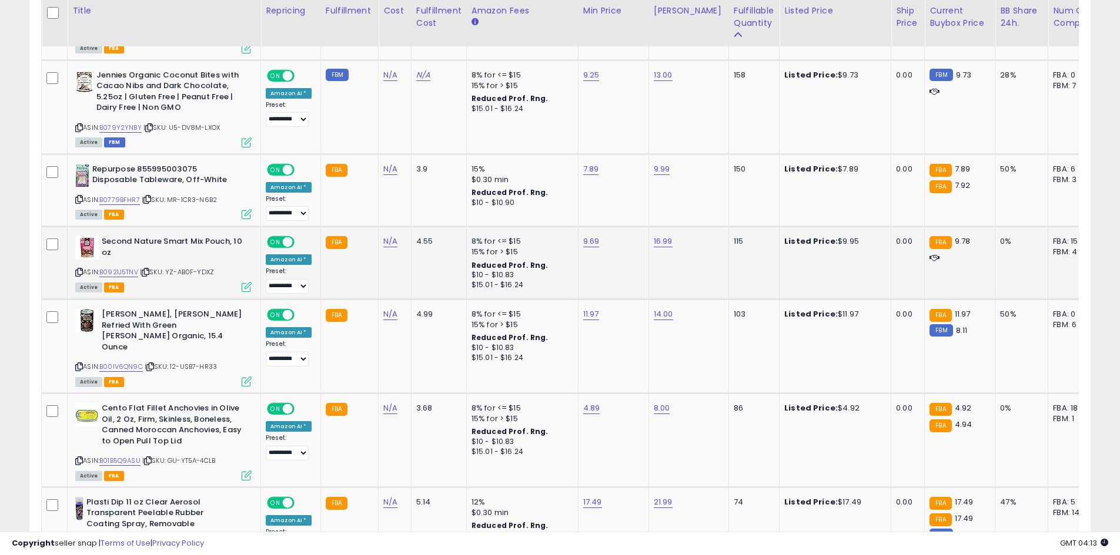 The height and width of the screenshot is (555, 1120). I want to click on div: FBM: 7, so click(1072, 86).